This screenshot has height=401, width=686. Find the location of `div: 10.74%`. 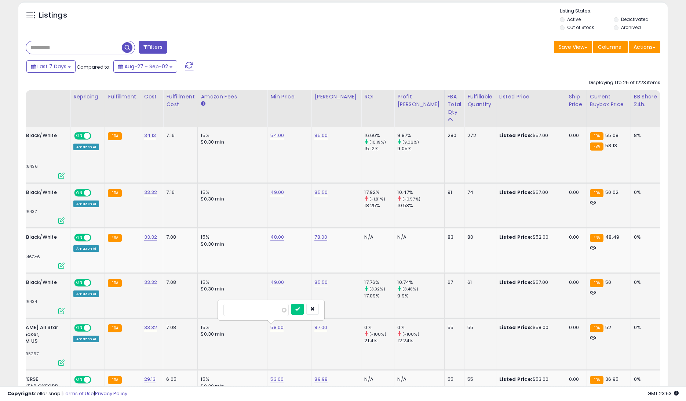

div: 10.74% is located at coordinates (421, 282).